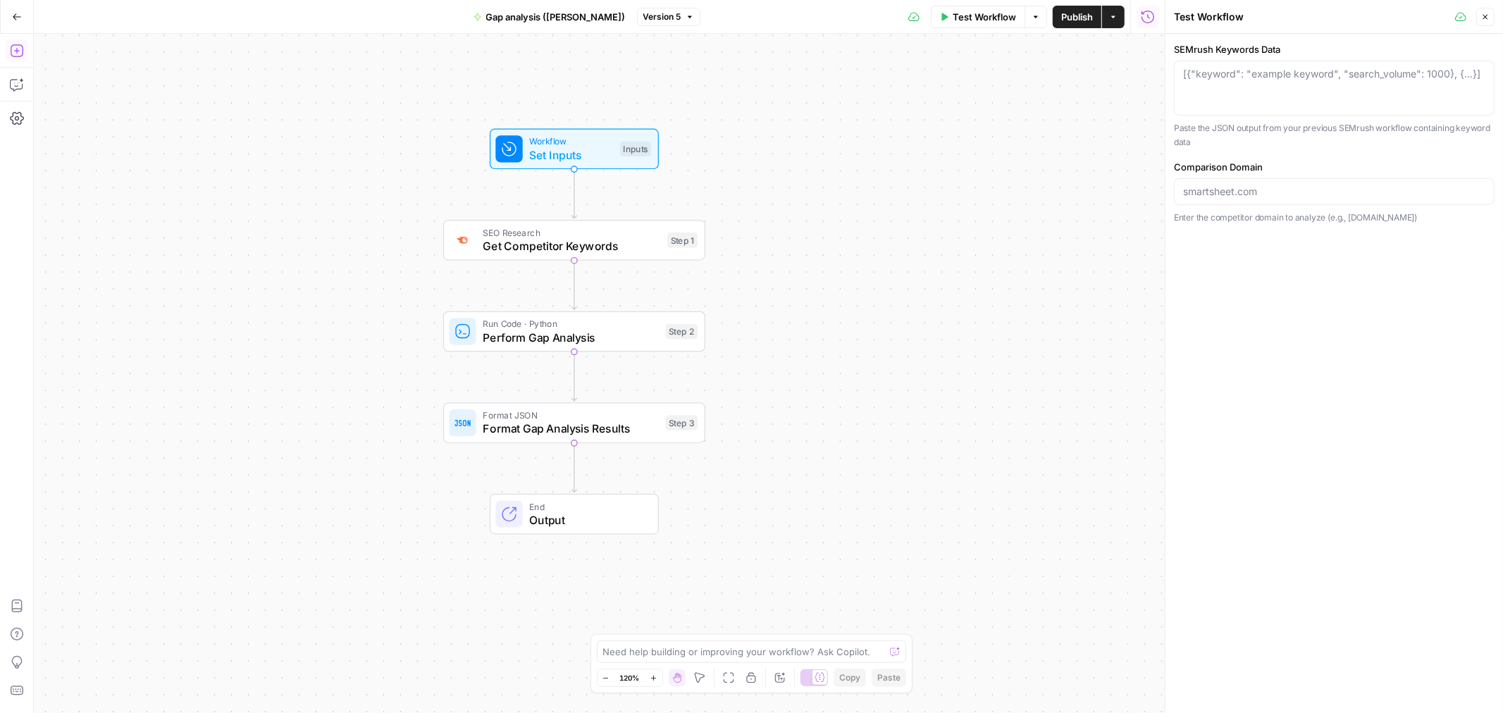  Describe the element at coordinates (1334, 167) in the screenshot. I see `label: Comparison Domain` at that location.